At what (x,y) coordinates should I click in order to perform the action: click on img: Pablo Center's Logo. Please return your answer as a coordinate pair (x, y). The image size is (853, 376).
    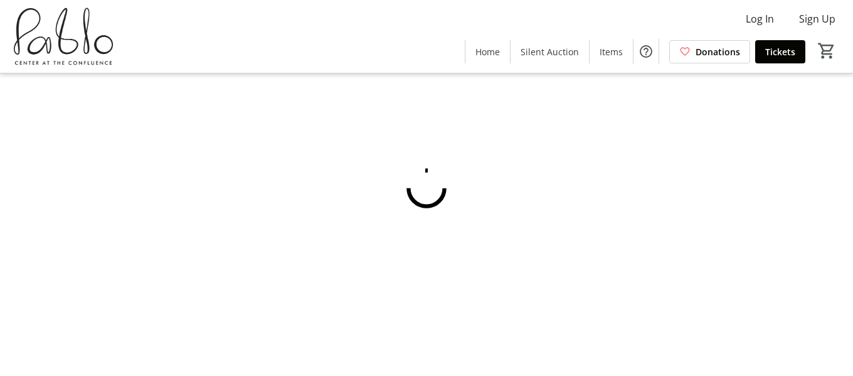
    Looking at the image, I should click on (63, 36).